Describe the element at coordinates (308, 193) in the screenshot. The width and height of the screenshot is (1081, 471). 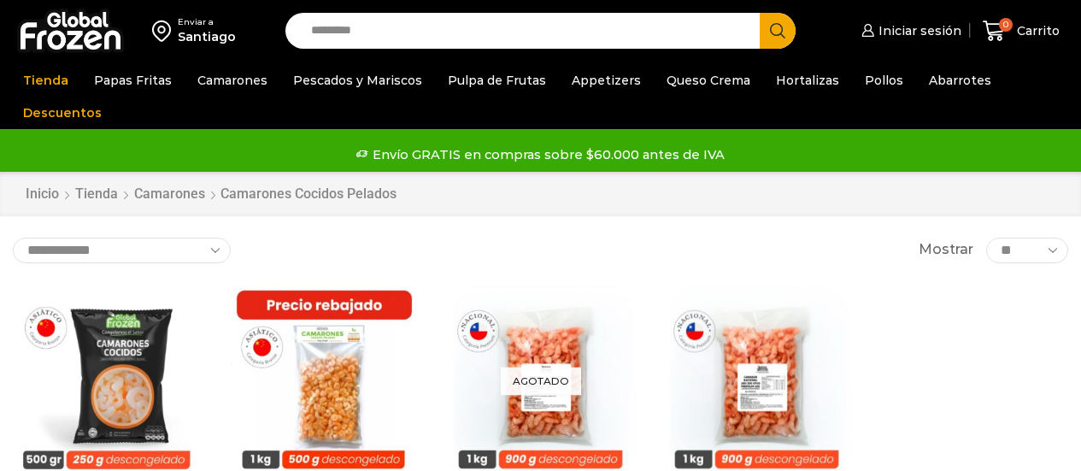
I see `h1: Camarones Cocidos Pelados` at that location.